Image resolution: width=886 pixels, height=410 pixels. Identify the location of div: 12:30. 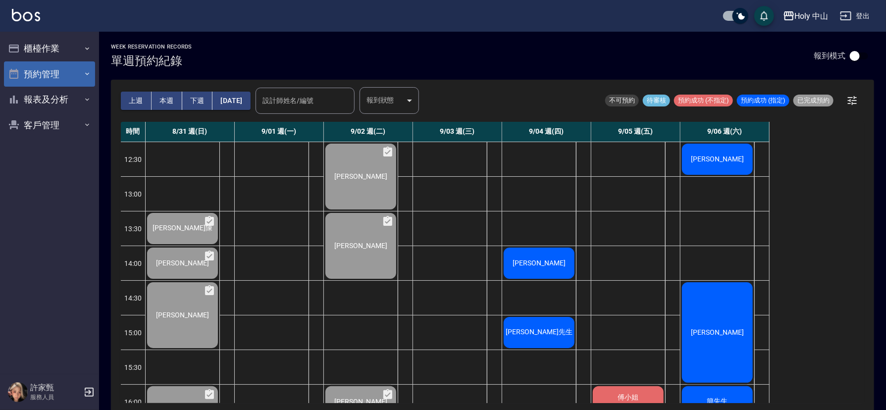
(133, 159).